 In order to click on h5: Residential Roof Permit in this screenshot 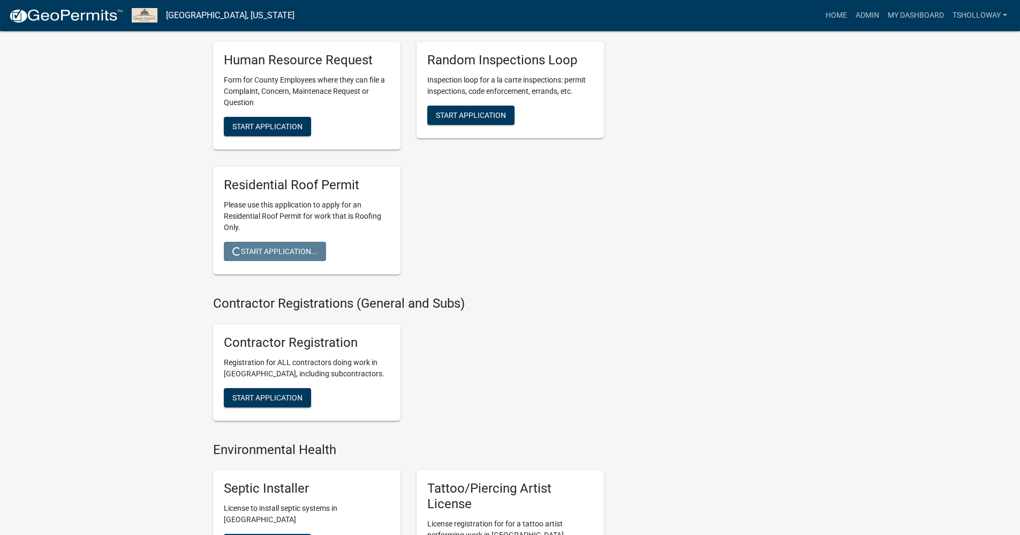, I will do `click(307, 185)`.